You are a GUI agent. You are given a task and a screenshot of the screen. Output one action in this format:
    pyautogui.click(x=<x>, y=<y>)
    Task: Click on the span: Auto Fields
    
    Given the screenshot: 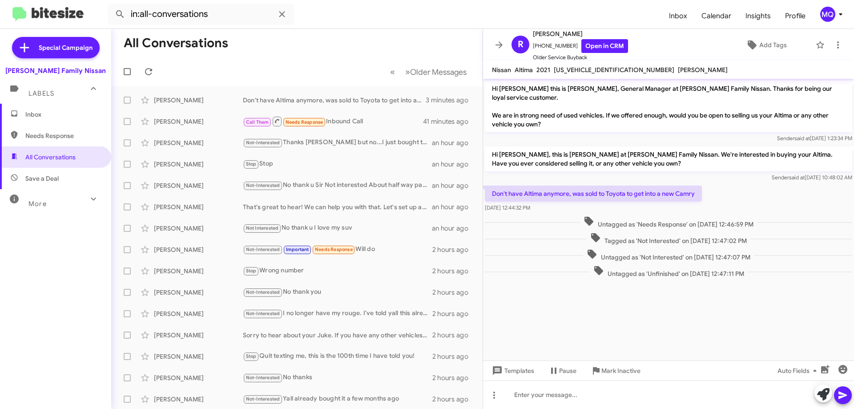 What is the action you would take?
    pyautogui.click(x=799, y=371)
    